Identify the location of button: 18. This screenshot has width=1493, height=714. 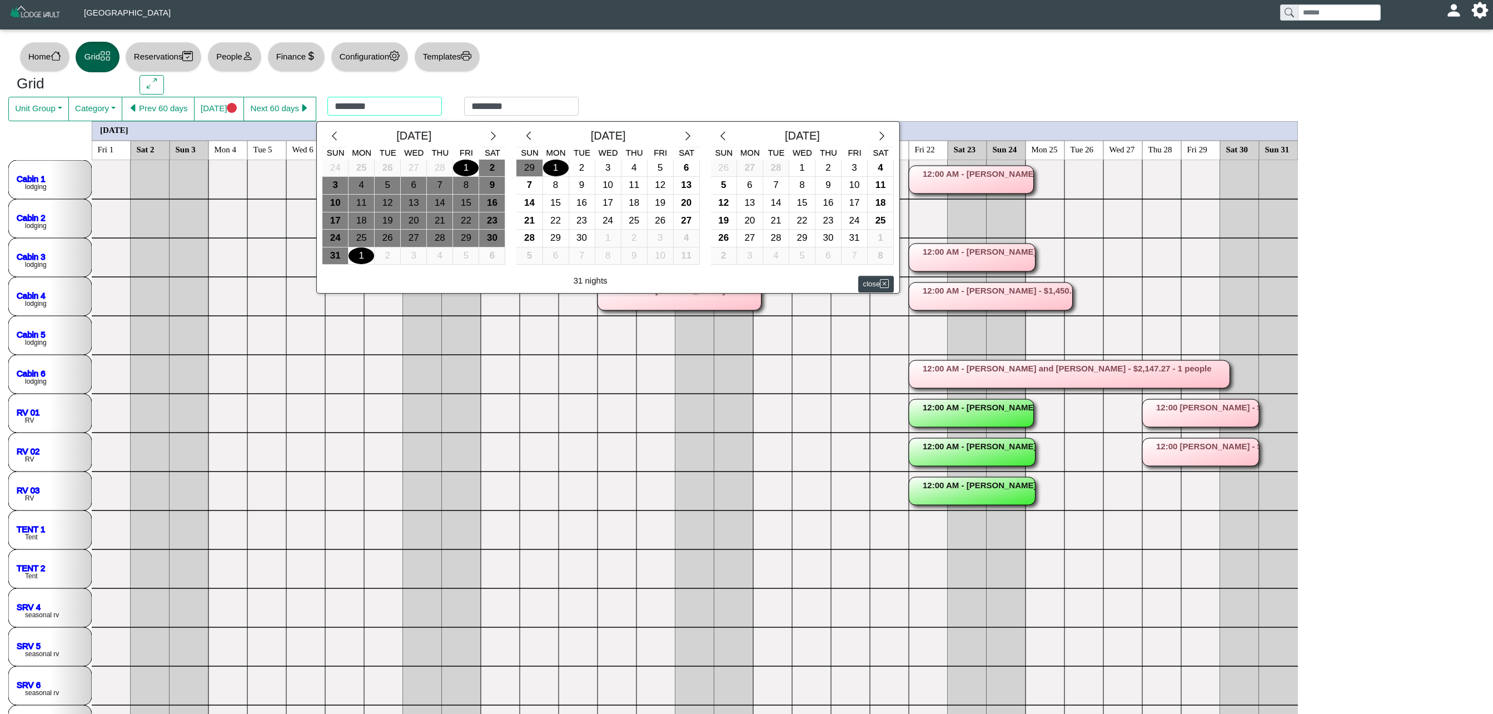
(634, 203).